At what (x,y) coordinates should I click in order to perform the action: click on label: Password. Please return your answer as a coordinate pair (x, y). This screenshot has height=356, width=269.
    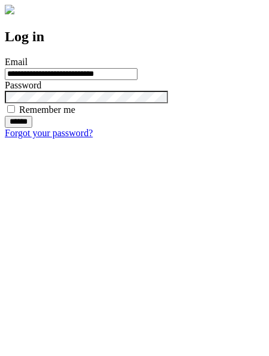
    Looking at the image, I should click on (23, 85).